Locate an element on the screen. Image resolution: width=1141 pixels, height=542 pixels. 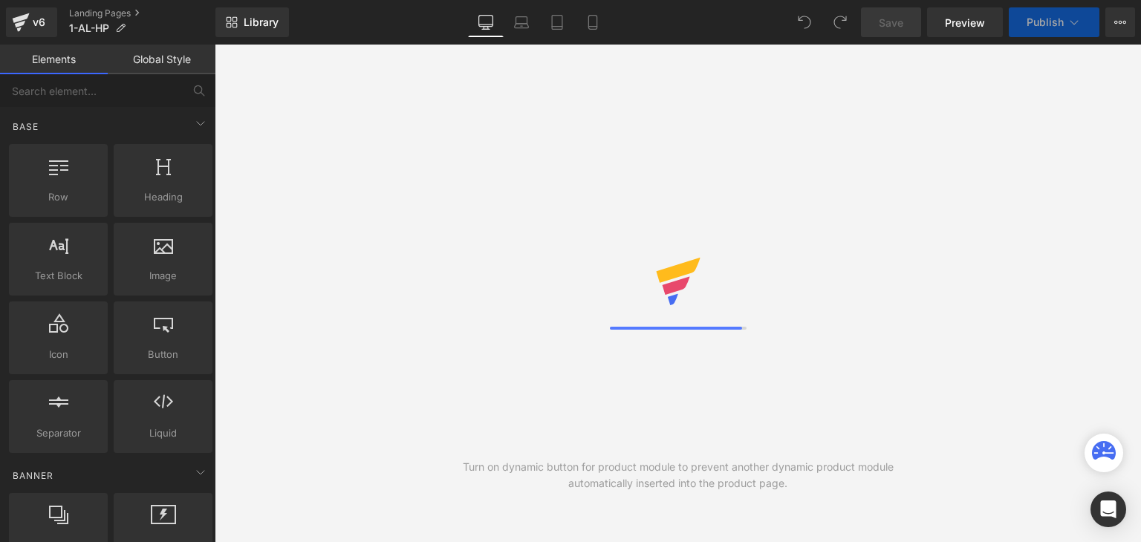
span: Preview is located at coordinates (965, 22).